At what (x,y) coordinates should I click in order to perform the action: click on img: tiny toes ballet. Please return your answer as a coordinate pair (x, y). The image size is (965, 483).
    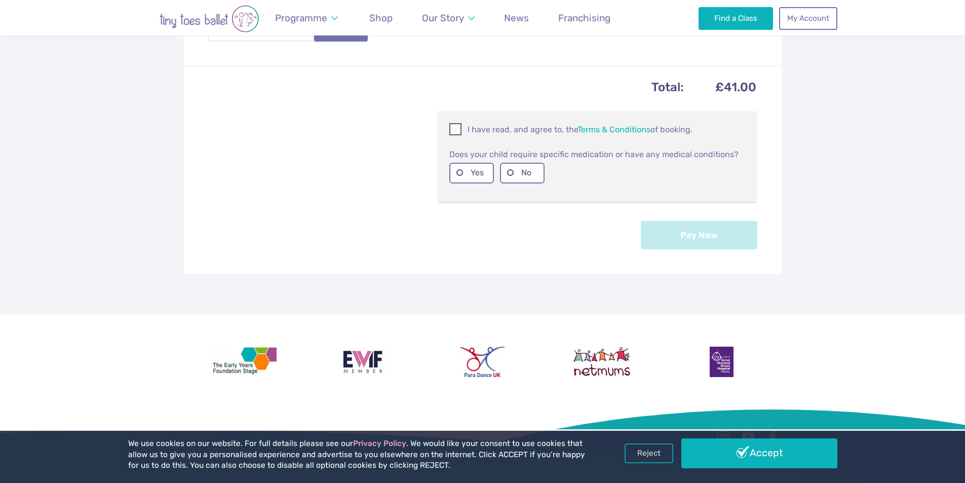
    Looking at the image, I should click on (209, 19).